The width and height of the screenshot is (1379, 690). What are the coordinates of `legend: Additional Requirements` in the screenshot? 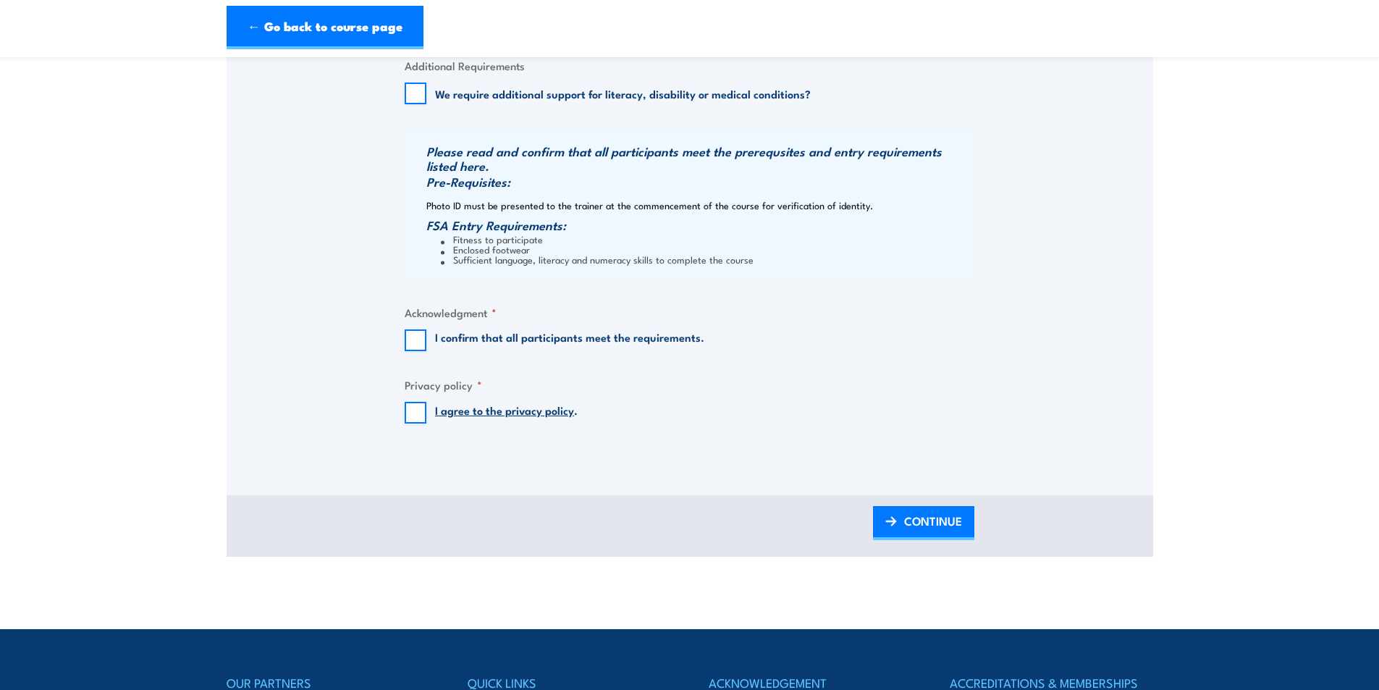 It's located at (465, 65).